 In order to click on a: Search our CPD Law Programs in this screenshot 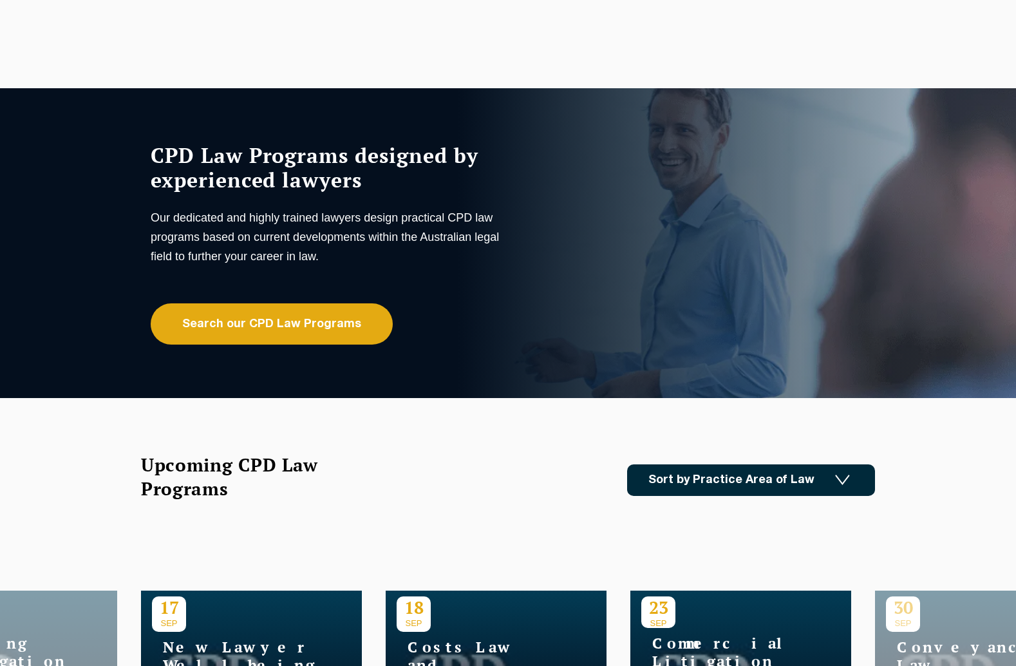, I will do `click(272, 324)`.